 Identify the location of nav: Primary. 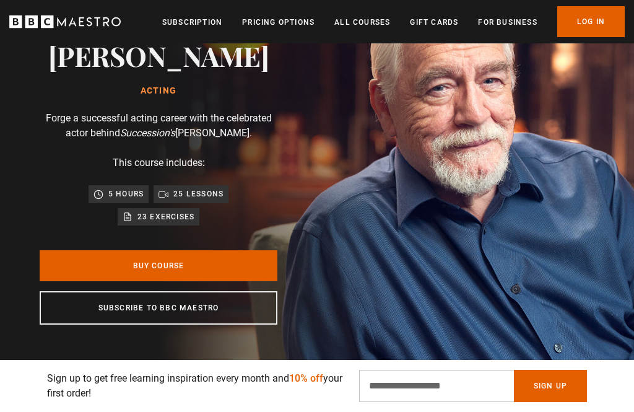
(393, 22).